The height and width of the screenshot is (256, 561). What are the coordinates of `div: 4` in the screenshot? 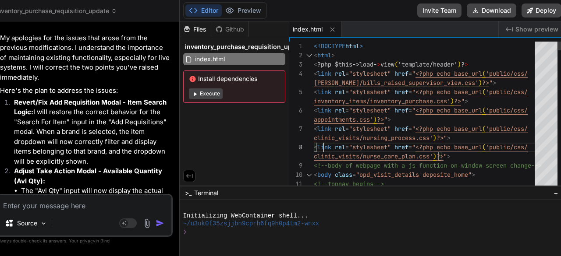 It's located at (296, 74).